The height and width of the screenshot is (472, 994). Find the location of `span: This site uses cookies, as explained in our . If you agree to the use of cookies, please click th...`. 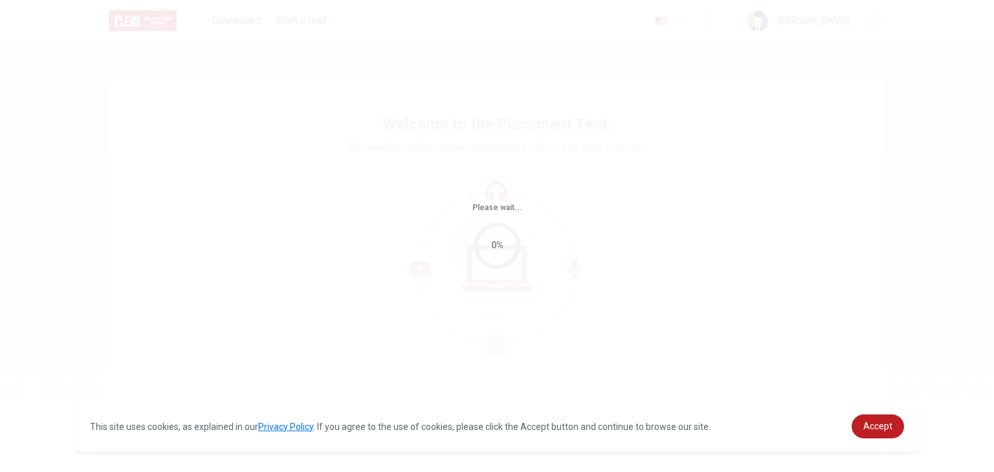

span: This site uses cookies, as explained in our . If you agree to the use of cookies, please click th... is located at coordinates (400, 427).